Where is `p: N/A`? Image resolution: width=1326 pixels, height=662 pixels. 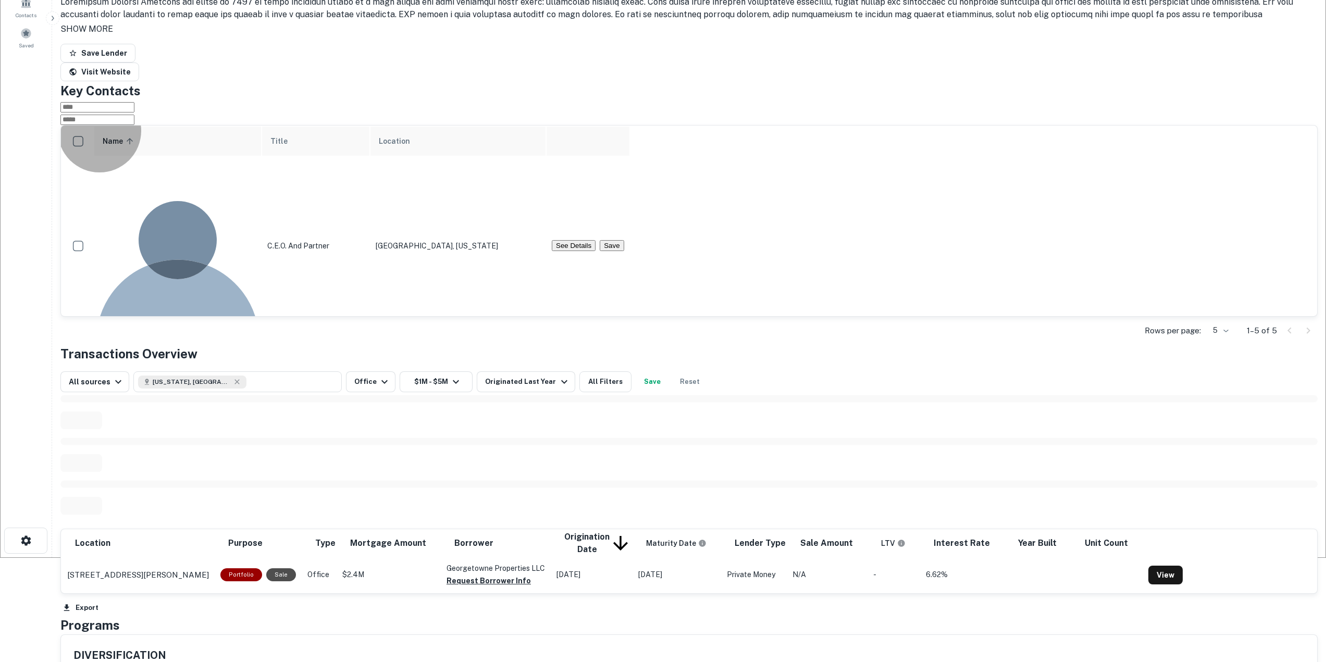 p: N/A is located at coordinates (827, 574).